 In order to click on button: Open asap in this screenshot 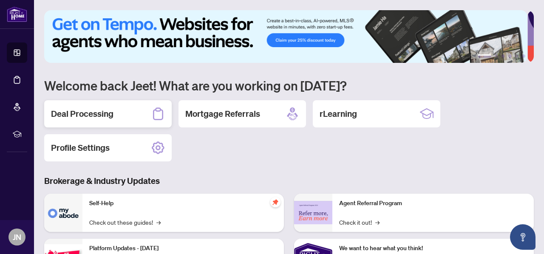, I will do `click(522, 237)`.